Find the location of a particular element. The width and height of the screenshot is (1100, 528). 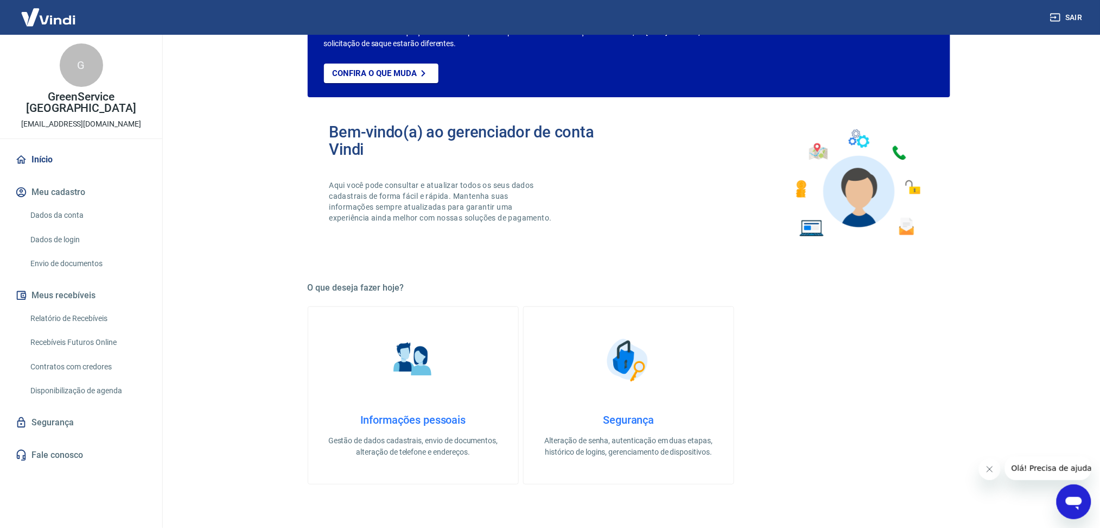

a: Confira o que muda is located at coordinates (381, 73).